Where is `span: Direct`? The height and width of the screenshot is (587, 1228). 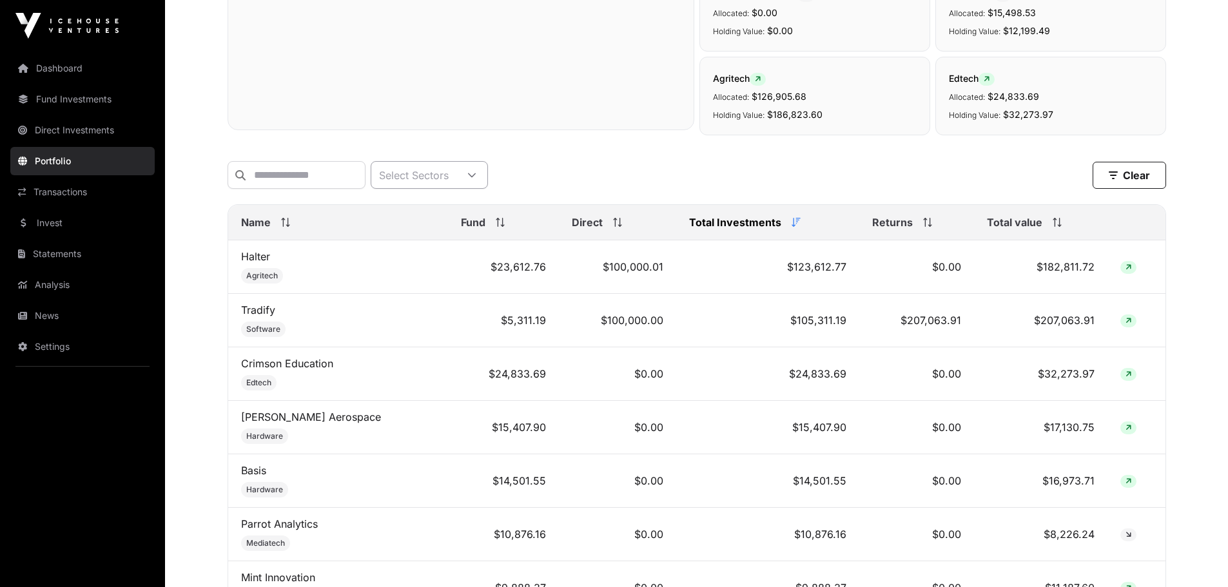 span: Direct is located at coordinates (587, 222).